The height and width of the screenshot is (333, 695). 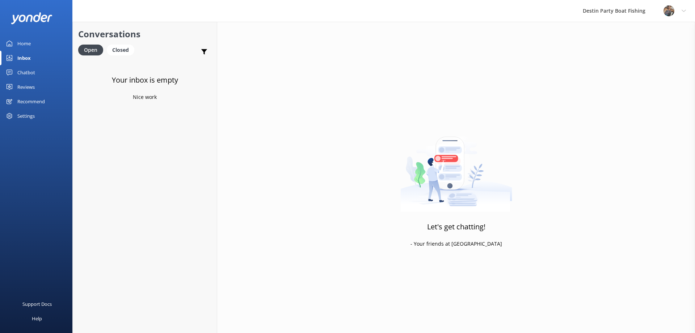 What do you see at coordinates (26, 72) in the screenshot?
I see `div: Chatbot` at bounding box center [26, 72].